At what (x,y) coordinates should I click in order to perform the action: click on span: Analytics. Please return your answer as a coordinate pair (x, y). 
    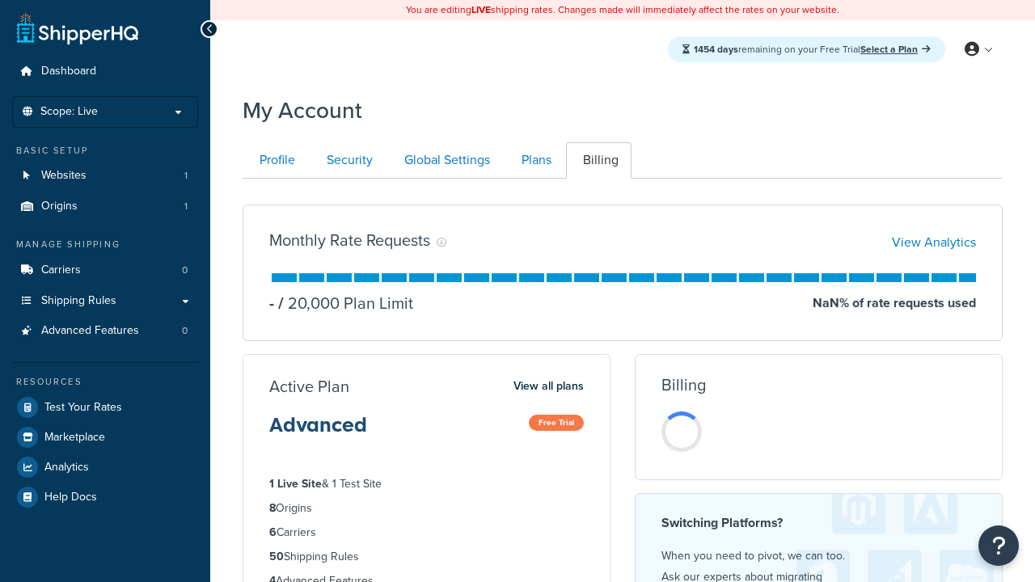
    Looking at the image, I should click on (66, 467).